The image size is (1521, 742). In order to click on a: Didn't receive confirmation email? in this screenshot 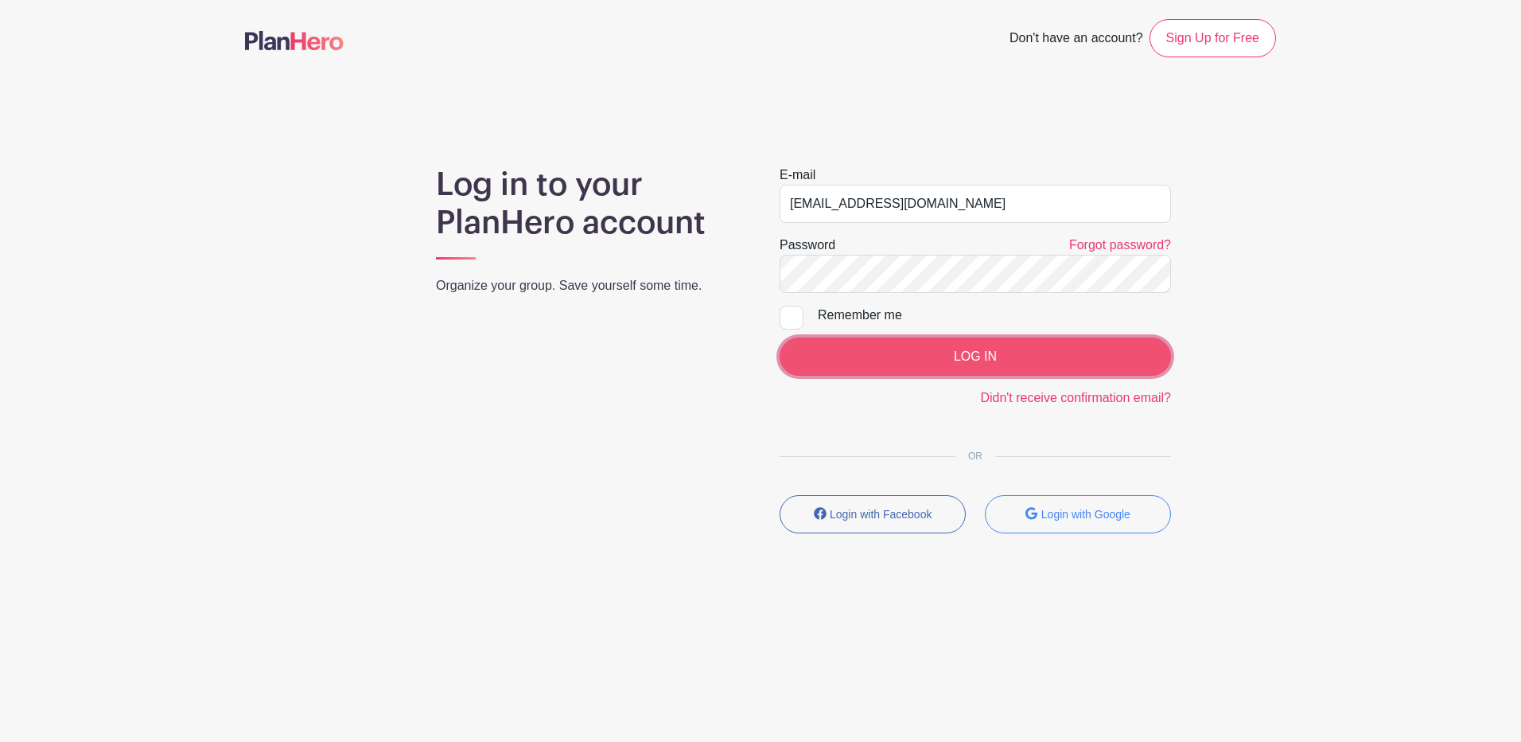, I will do `click(1076, 397)`.